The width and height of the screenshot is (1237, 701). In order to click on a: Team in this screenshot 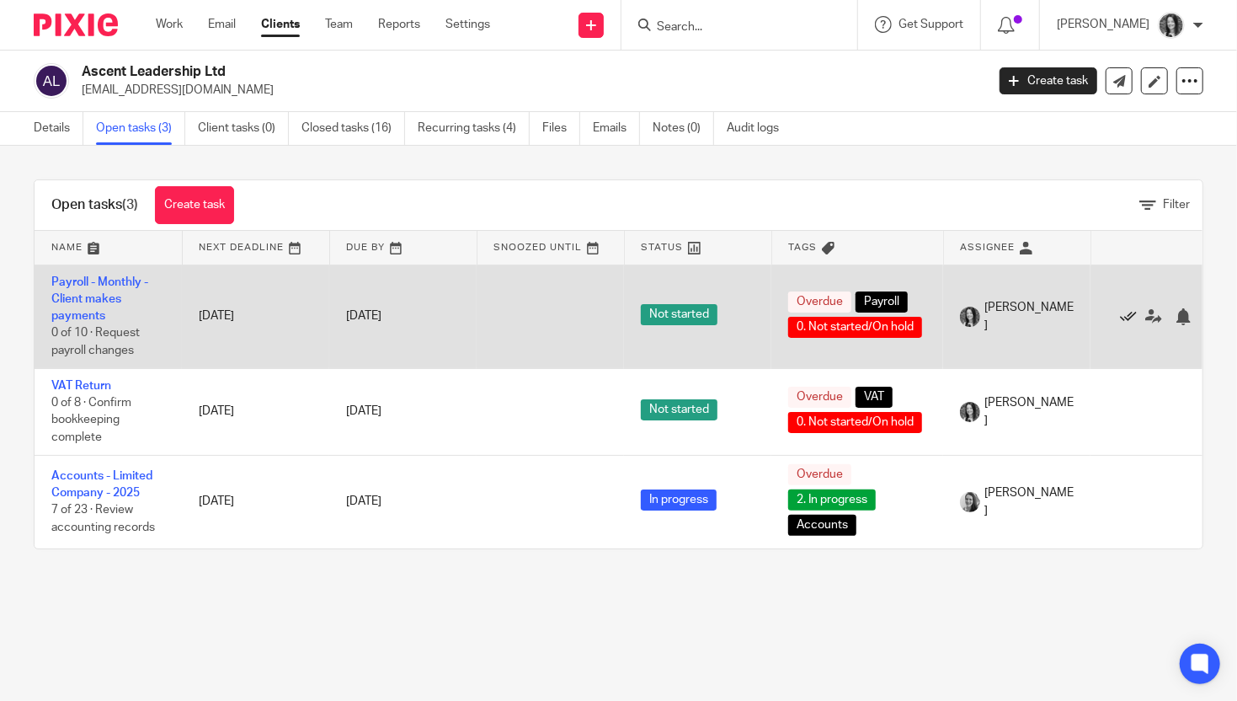, I will do `click(339, 24)`.